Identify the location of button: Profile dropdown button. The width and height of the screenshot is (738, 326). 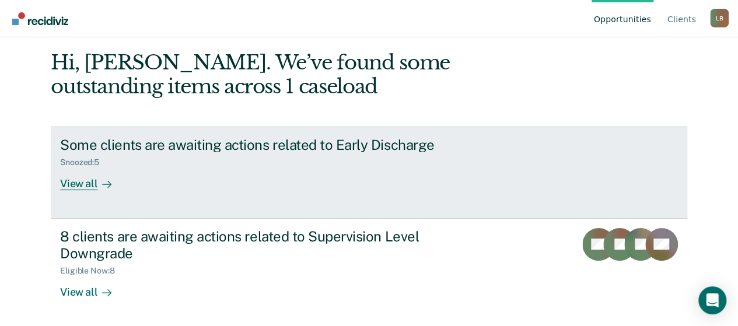
(720, 18).